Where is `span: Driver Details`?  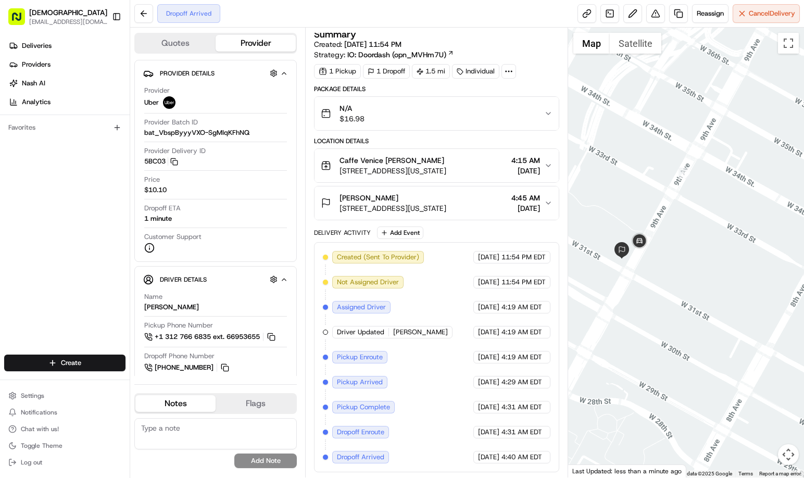 span: Driver Details is located at coordinates (183, 280).